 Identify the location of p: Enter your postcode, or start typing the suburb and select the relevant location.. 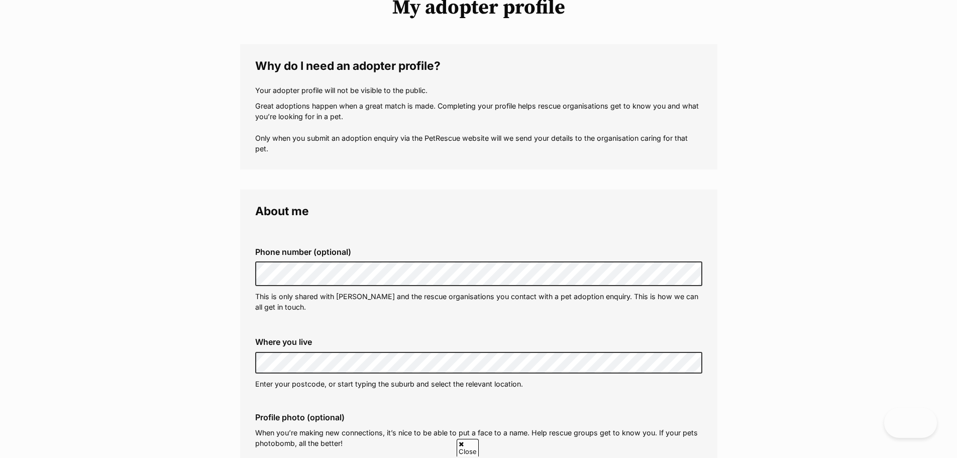
(479, 383).